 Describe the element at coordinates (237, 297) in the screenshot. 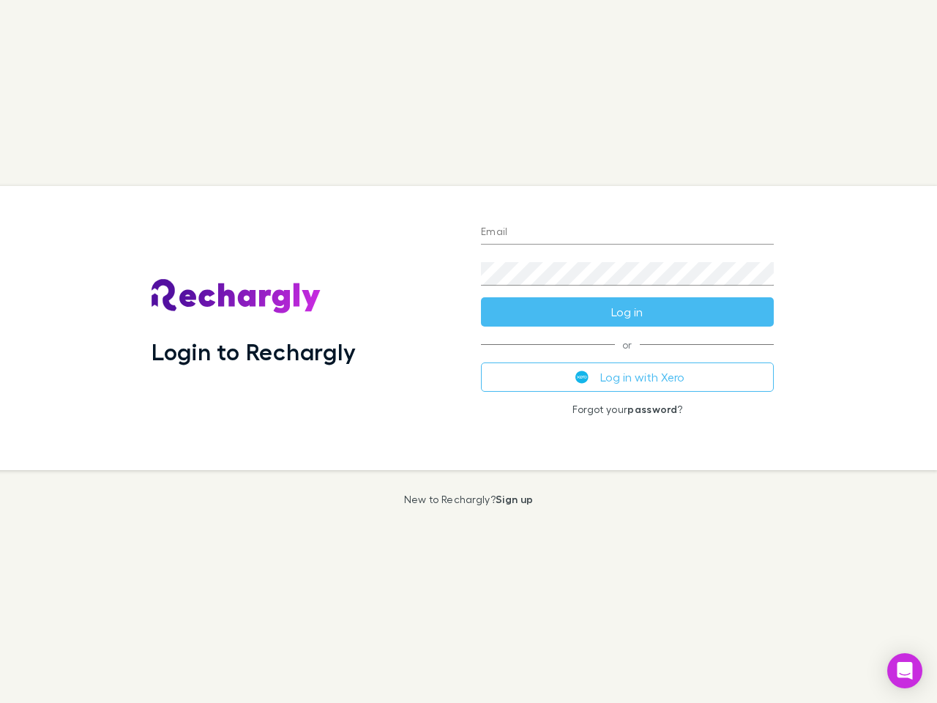

I see `img: Rechargly's Logo` at that location.